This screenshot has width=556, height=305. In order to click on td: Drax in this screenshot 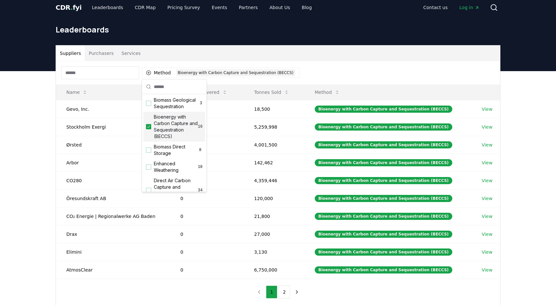, I will do `click(113, 234)`.